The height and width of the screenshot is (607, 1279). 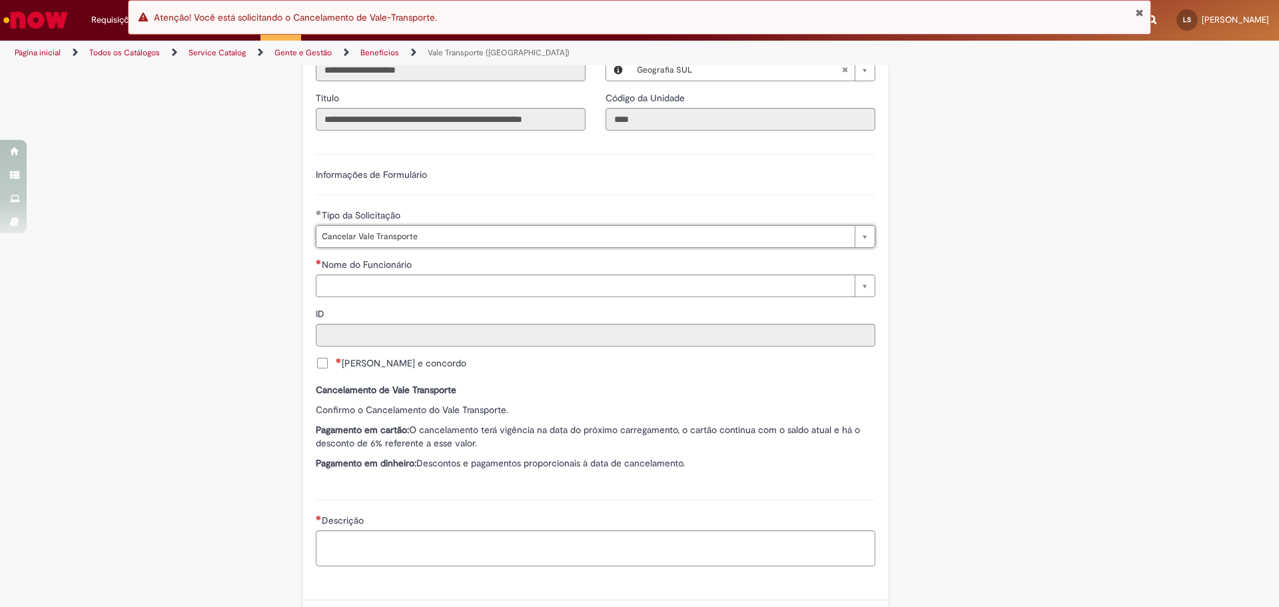 What do you see at coordinates (217, 53) in the screenshot?
I see `a: Service Catalog` at bounding box center [217, 53].